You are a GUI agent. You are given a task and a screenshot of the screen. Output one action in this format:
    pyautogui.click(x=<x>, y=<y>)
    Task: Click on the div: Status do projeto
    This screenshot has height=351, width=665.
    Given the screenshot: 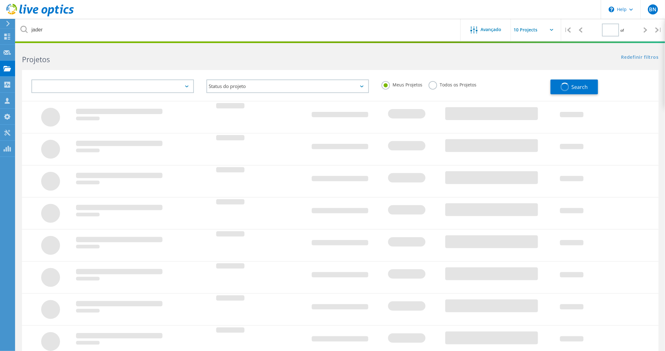 What is the action you would take?
    pyautogui.click(x=287, y=86)
    